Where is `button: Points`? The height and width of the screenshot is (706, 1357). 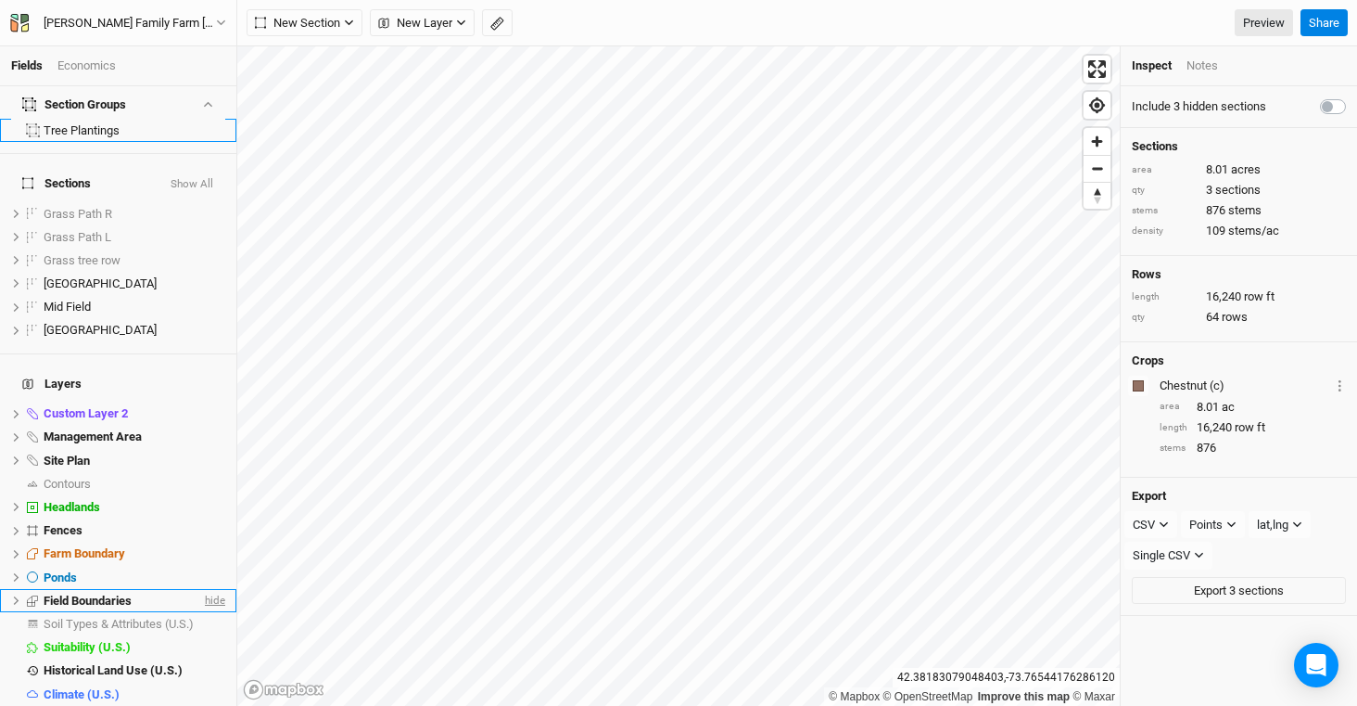
button: Points is located at coordinates (1213, 525).